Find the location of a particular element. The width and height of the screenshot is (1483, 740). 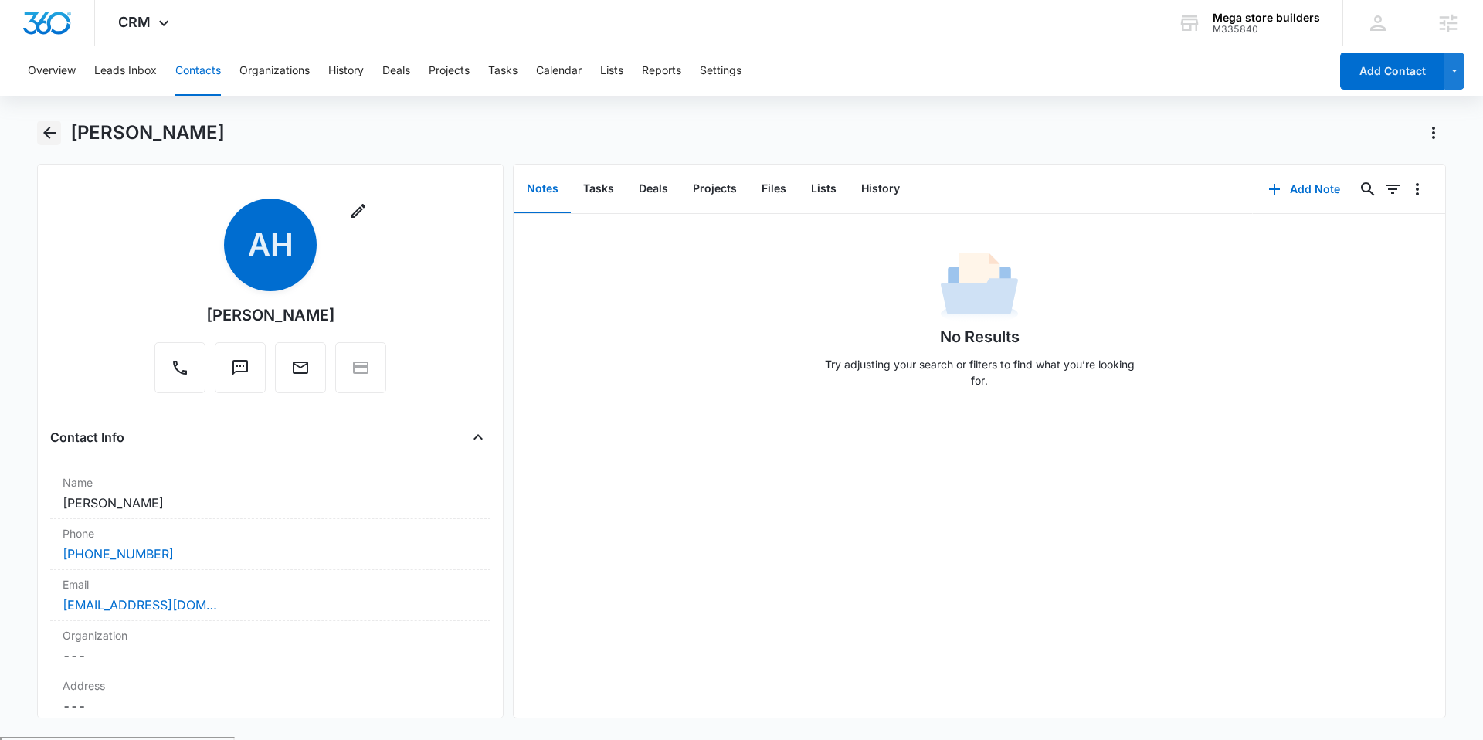

button: Notes is located at coordinates (542, 189).